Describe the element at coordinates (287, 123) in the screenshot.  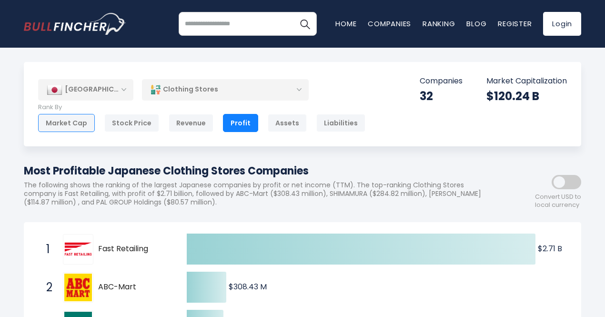
I see `div: Assets` at that location.